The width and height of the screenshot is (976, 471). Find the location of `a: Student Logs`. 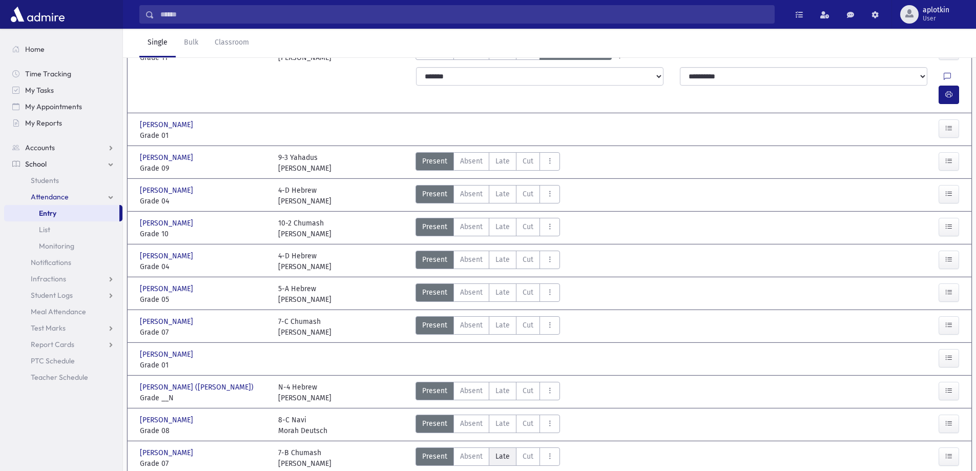

a: Student Logs is located at coordinates (63, 295).